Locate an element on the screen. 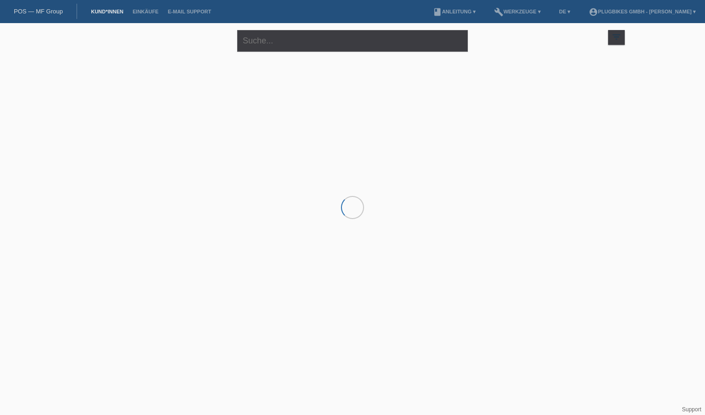 The image size is (705, 415). input: Suche... is located at coordinates (353, 41).